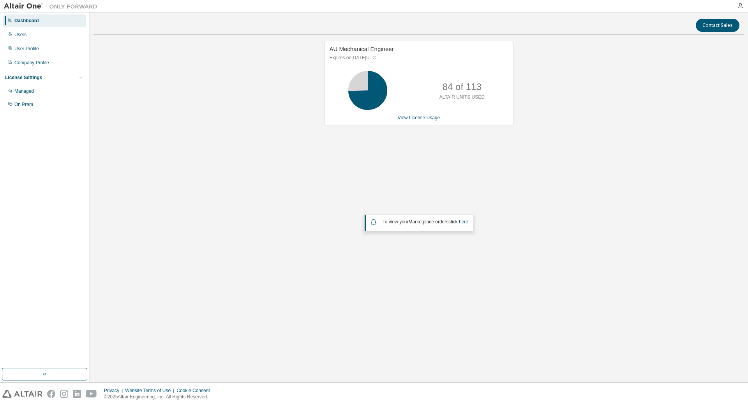 Image resolution: width=748 pixels, height=405 pixels. I want to click on p: ALTAIR UNITS USED, so click(462, 97).